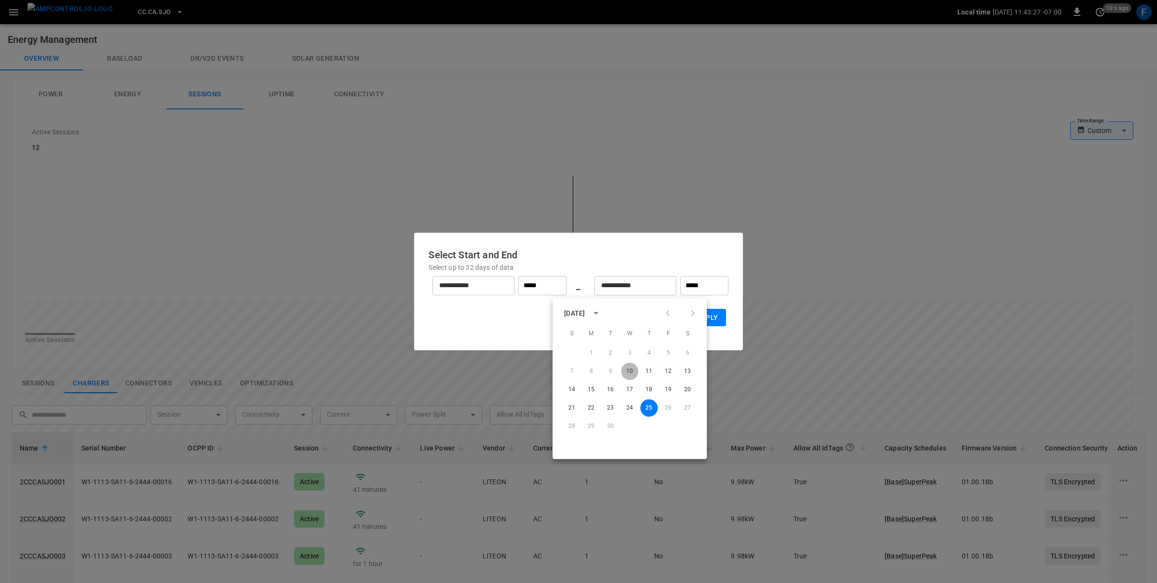  Describe the element at coordinates (630, 408) in the screenshot. I see `button: 24` at that location.